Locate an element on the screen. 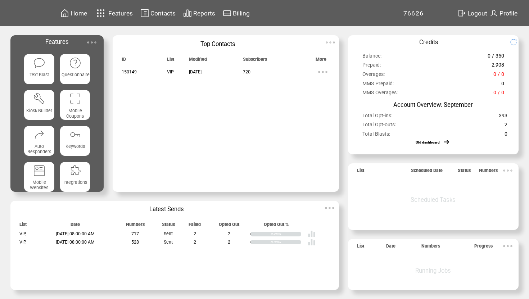 The image size is (529, 299). span: Mobile Coupons is located at coordinates (75, 113).